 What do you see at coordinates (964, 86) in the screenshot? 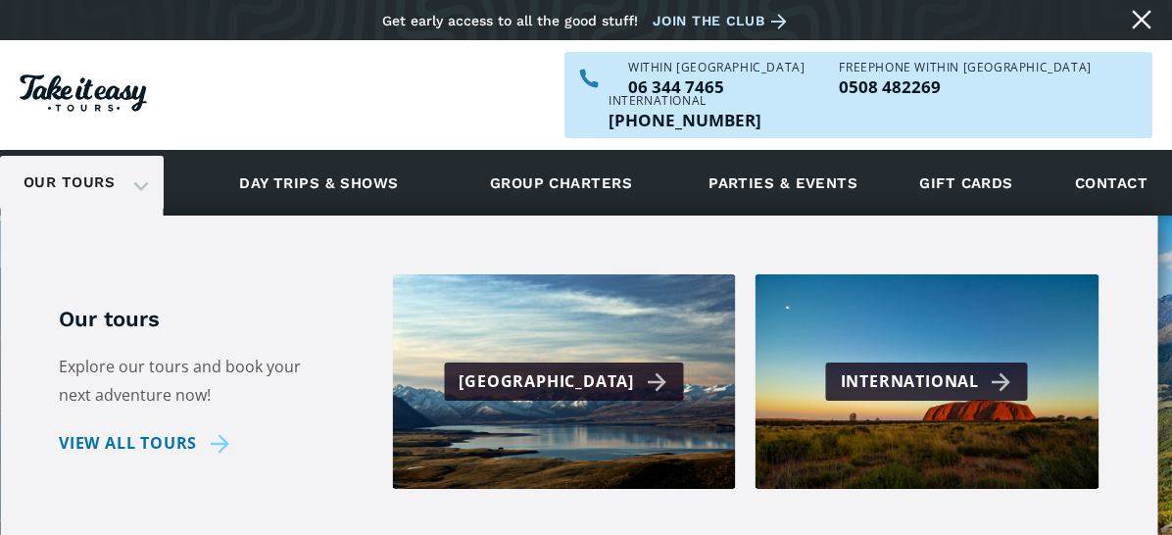
I see `a: Call us freephone within NZ on 0508482269` at bounding box center [964, 86].